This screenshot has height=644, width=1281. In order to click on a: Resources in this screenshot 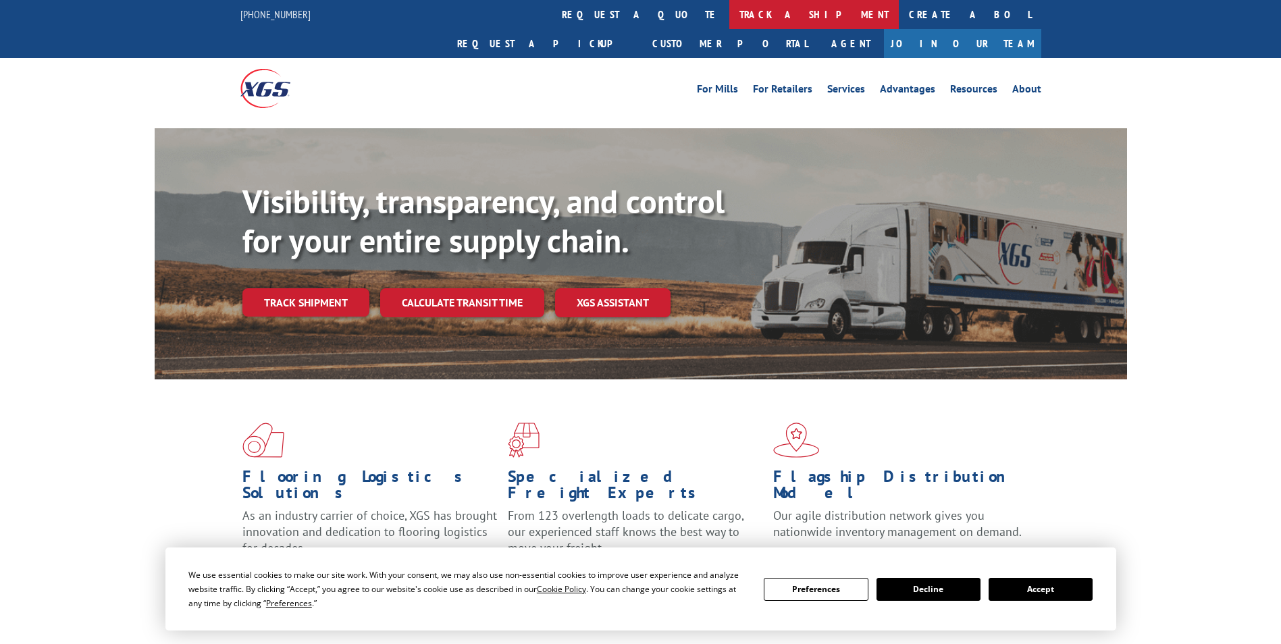, I will do `click(974, 91)`.